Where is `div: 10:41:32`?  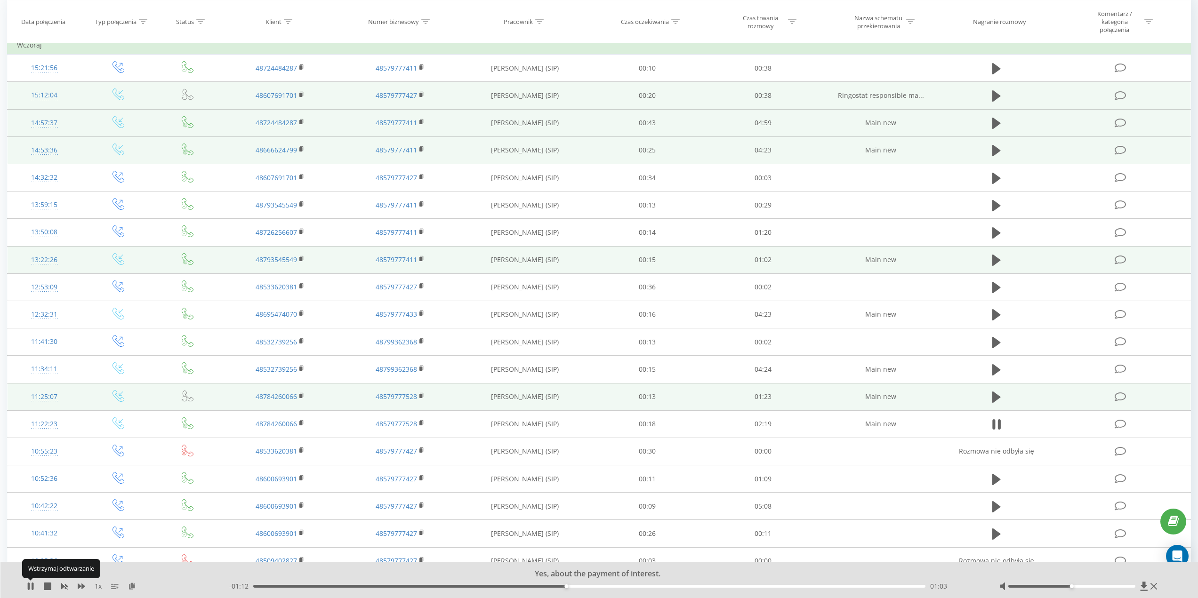
div: 10:41:32 is located at coordinates (44, 533).